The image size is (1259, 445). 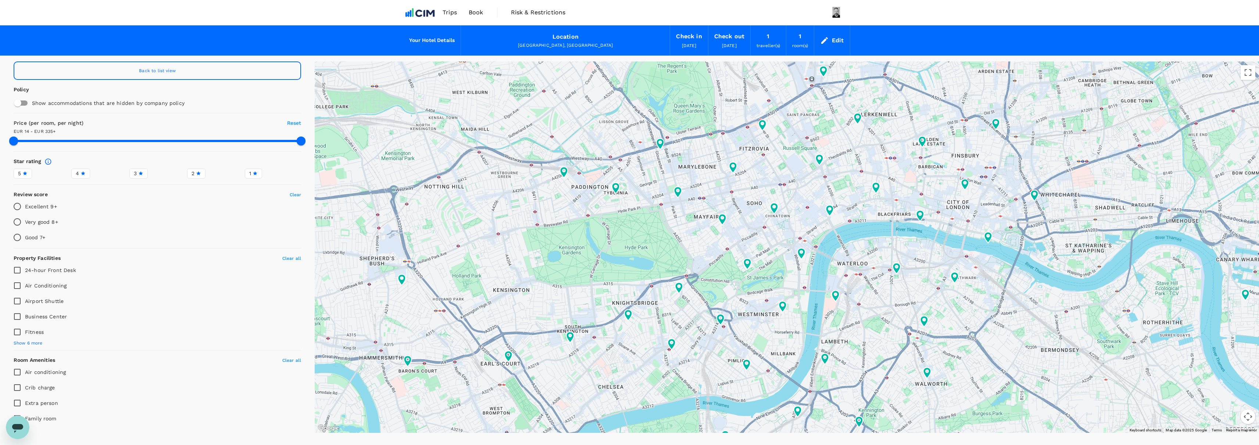 I want to click on p: Very good 8+, so click(x=42, y=222).